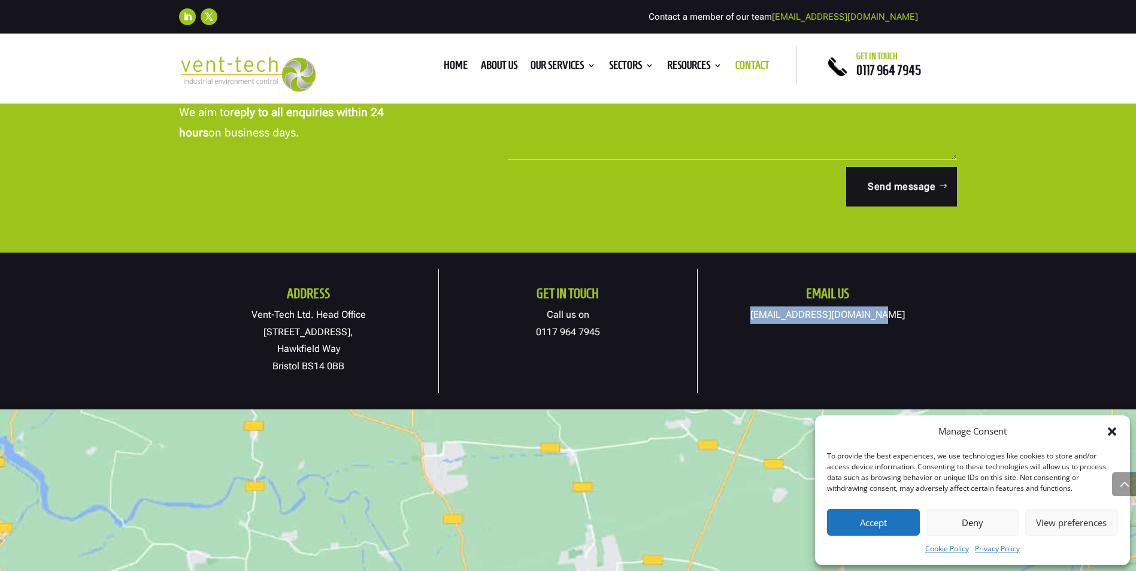 This screenshot has height=571, width=1136. What do you see at coordinates (888, 70) in the screenshot?
I see `span: 0117 964 7945` at bounding box center [888, 70].